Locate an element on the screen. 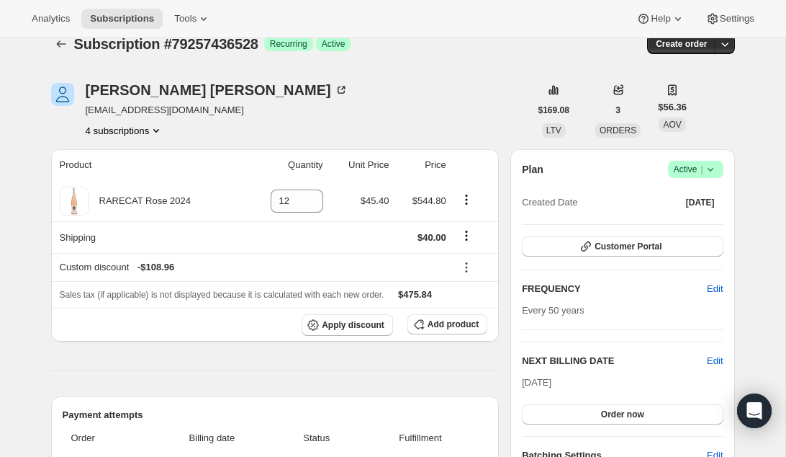  span: Subscription #79257436528 is located at coordinates (166, 44).